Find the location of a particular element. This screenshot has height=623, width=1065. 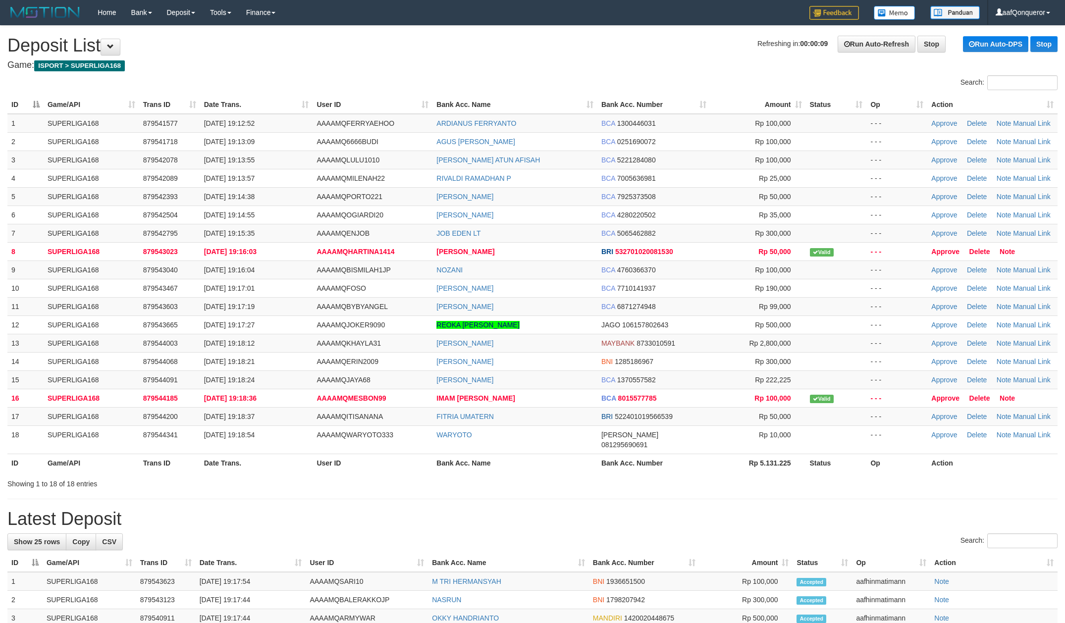

span: Valid transaction is located at coordinates (822, 252).